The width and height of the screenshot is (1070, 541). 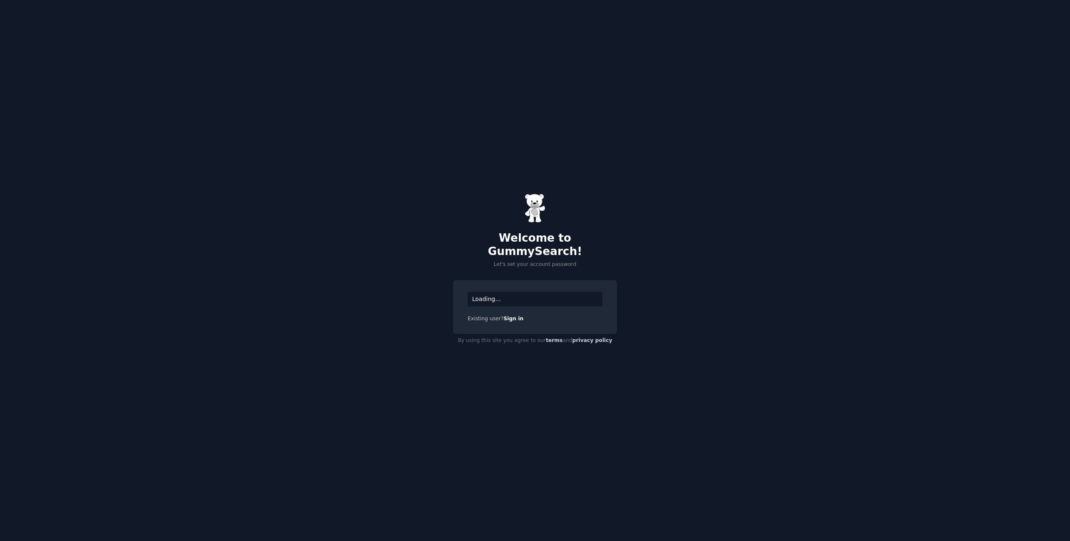 I want to click on p: Let's set your account password, so click(x=535, y=265).